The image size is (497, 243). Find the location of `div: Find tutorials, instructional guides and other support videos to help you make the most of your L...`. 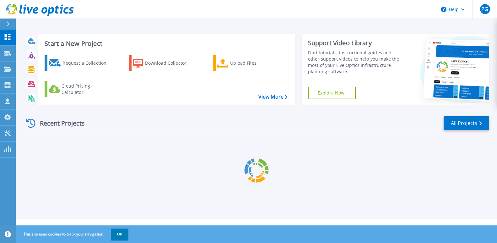

div: Find tutorials, instructional guides and other support videos to help you make the most of your L... is located at coordinates (355, 62).